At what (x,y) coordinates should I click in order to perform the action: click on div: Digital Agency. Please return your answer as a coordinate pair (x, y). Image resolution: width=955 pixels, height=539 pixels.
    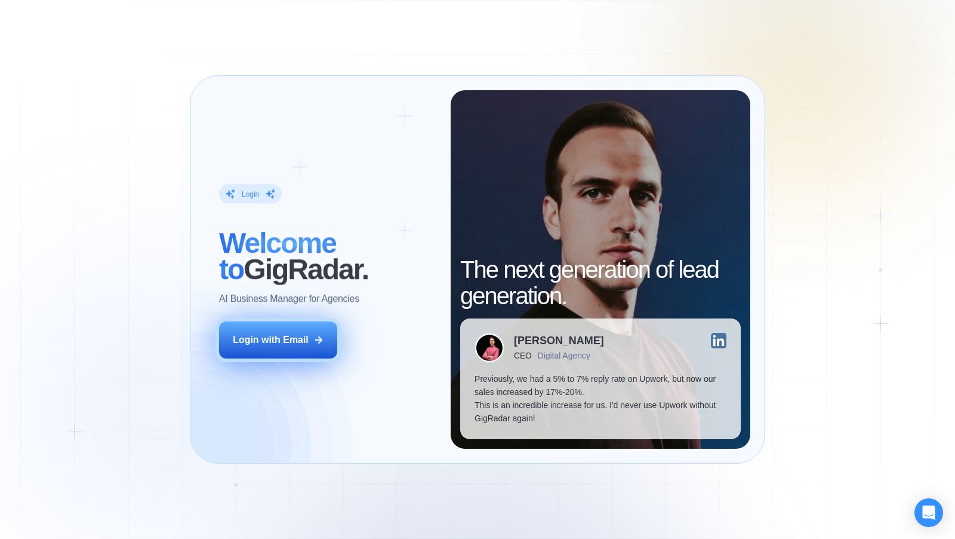
    Looking at the image, I should click on (564, 355).